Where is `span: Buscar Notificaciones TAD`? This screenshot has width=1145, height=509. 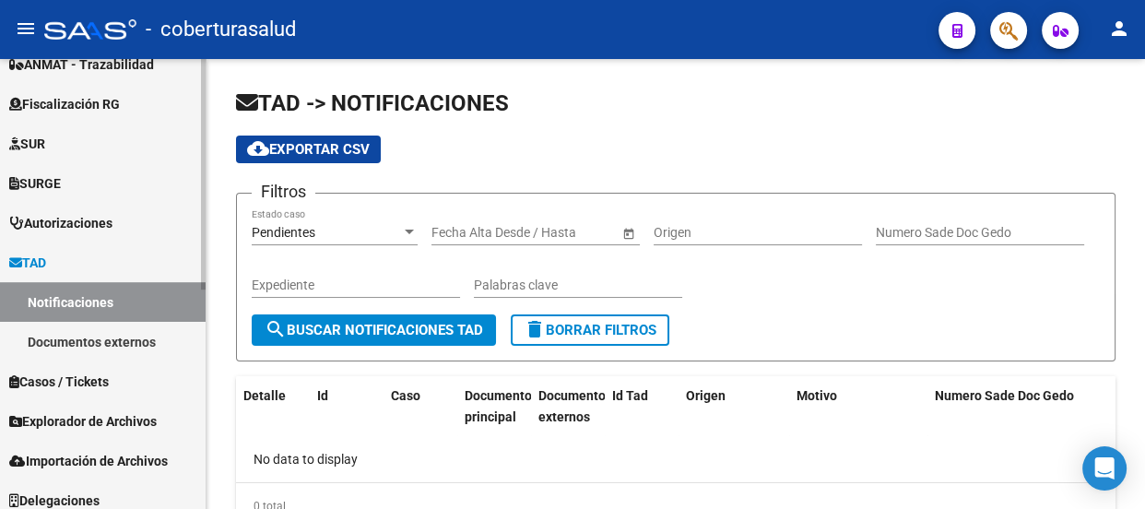
span: Buscar Notificaciones TAD is located at coordinates (374, 330).